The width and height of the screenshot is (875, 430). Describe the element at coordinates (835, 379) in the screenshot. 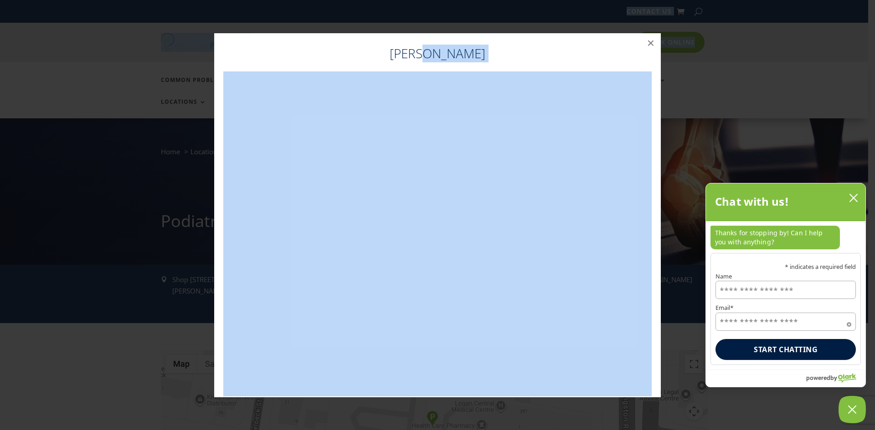

I see `a: Powered by Olark` at that location.